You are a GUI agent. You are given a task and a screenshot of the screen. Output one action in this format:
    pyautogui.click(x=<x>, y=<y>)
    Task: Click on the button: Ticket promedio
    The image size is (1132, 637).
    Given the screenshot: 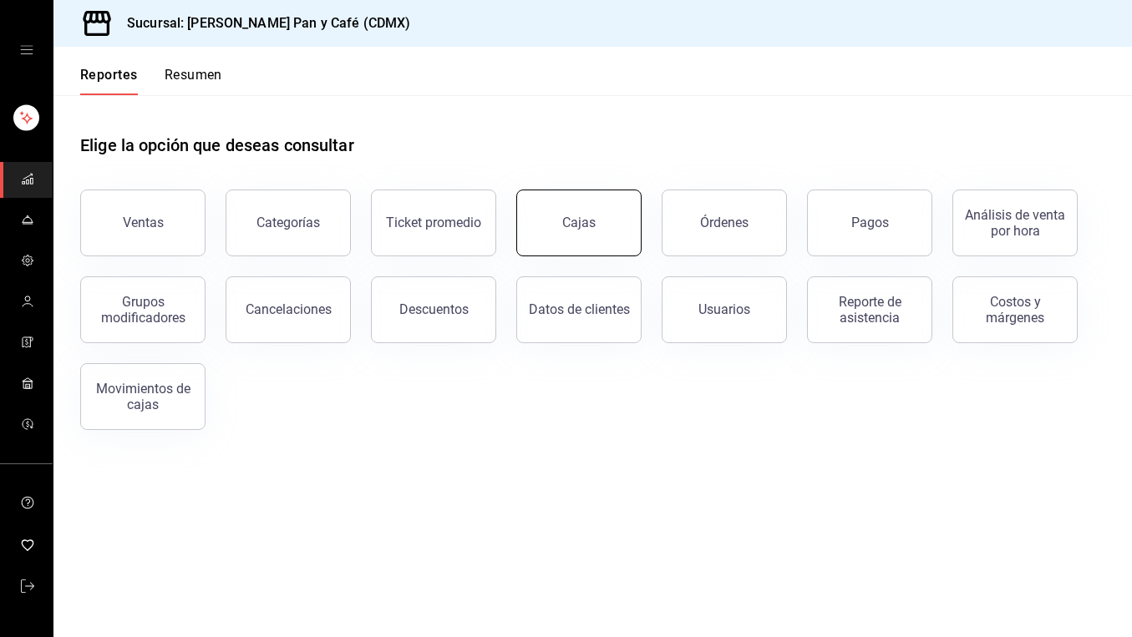 What is the action you would take?
    pyautogui.click(x=433, y=223)
    